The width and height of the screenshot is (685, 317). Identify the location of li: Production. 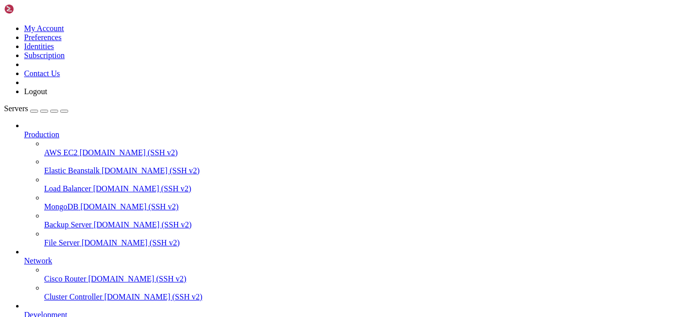
(352, 184).